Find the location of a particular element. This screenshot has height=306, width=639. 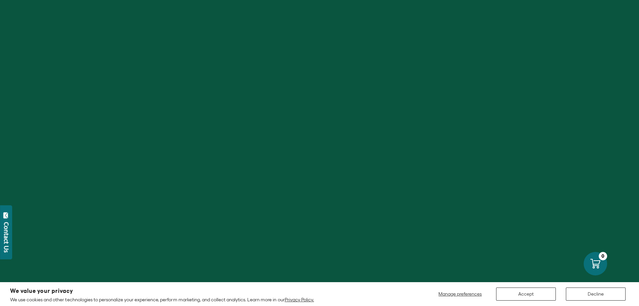

p: We use cookies and other technologies to personalize your experience, perform marketing, and coll... is located at coordinates (162, 299).